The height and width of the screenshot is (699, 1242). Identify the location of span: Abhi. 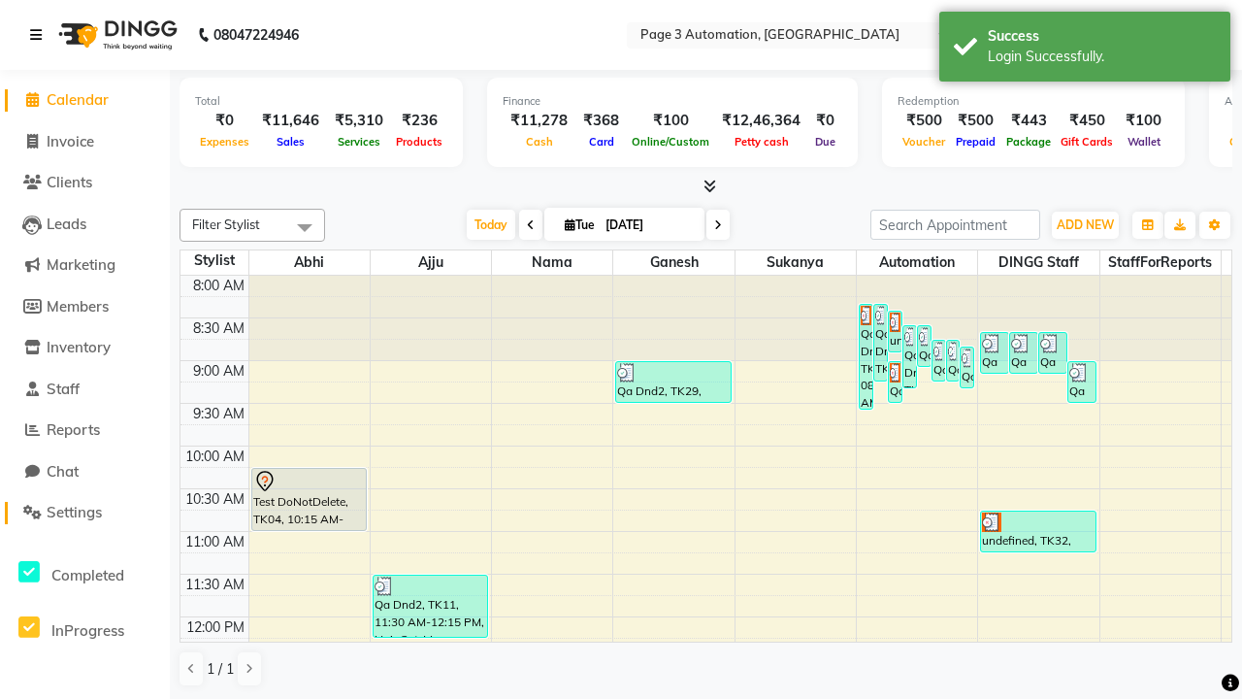
(310, 262).